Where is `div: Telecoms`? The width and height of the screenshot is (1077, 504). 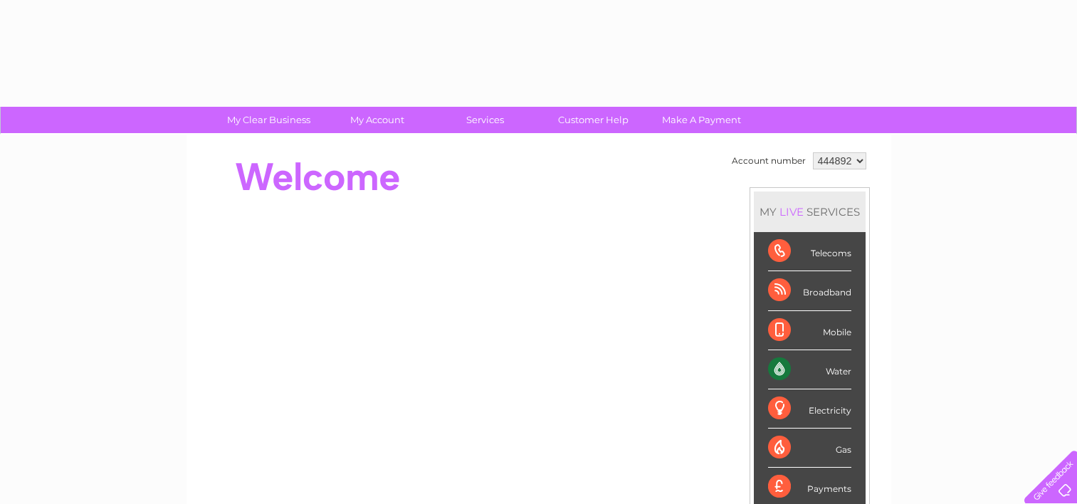
div: Telecoms is located at coordinates (809, 251).